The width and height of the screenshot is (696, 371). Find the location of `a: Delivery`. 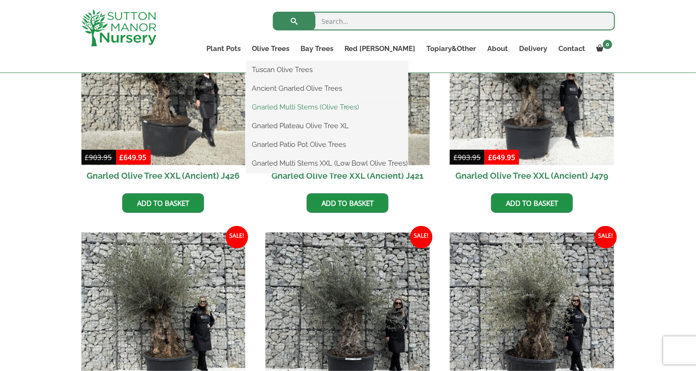

a: Delivery is located at coordinates (533, 49).